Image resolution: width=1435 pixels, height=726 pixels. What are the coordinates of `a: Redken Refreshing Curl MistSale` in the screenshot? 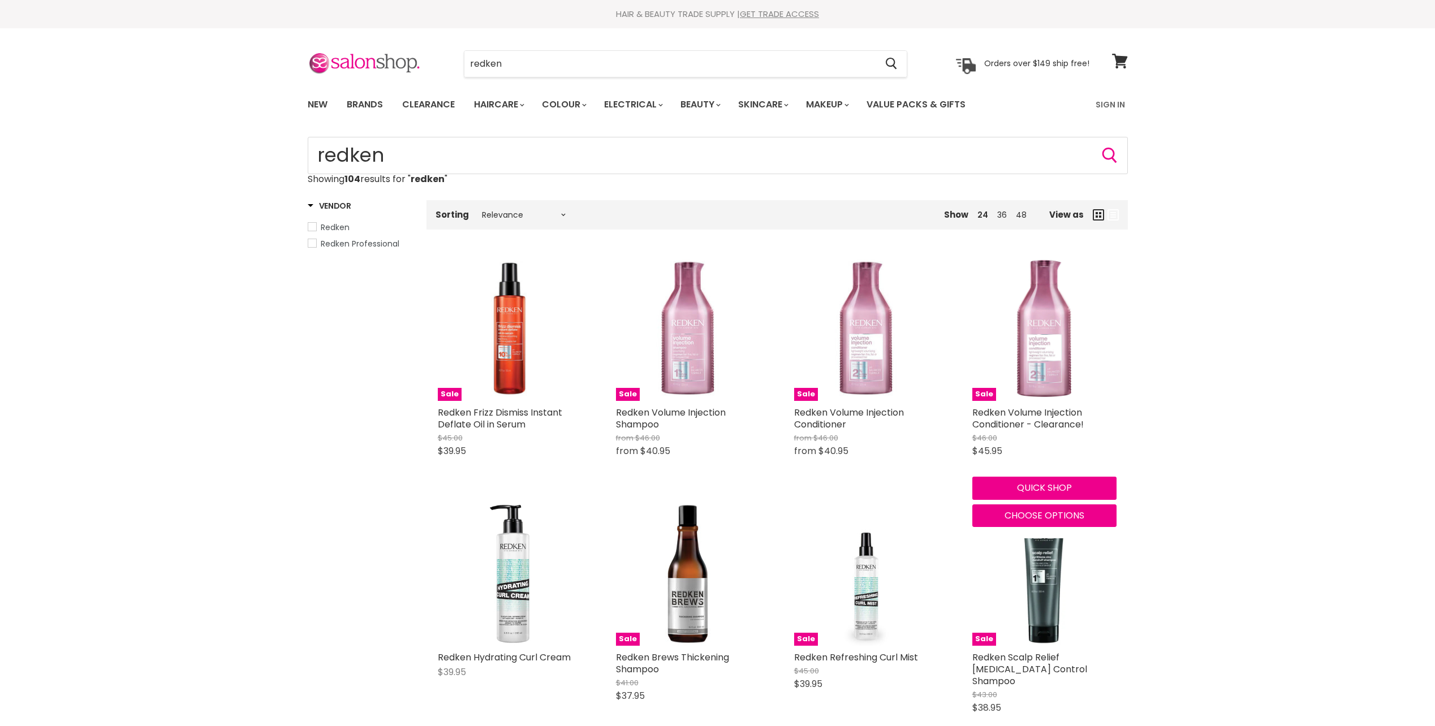 It's located at (866, 573).